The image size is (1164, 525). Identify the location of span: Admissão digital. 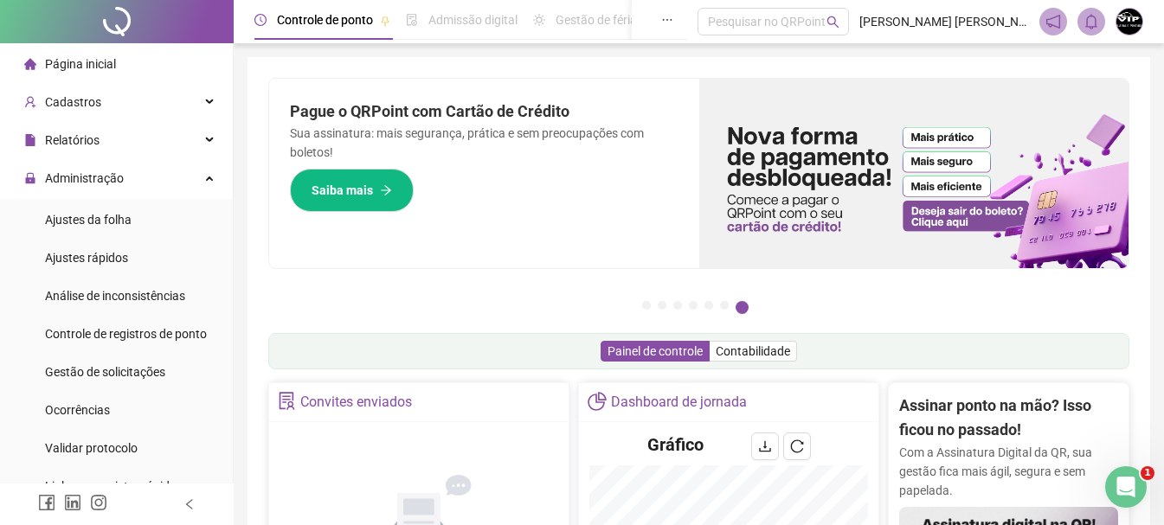
(473, 20).